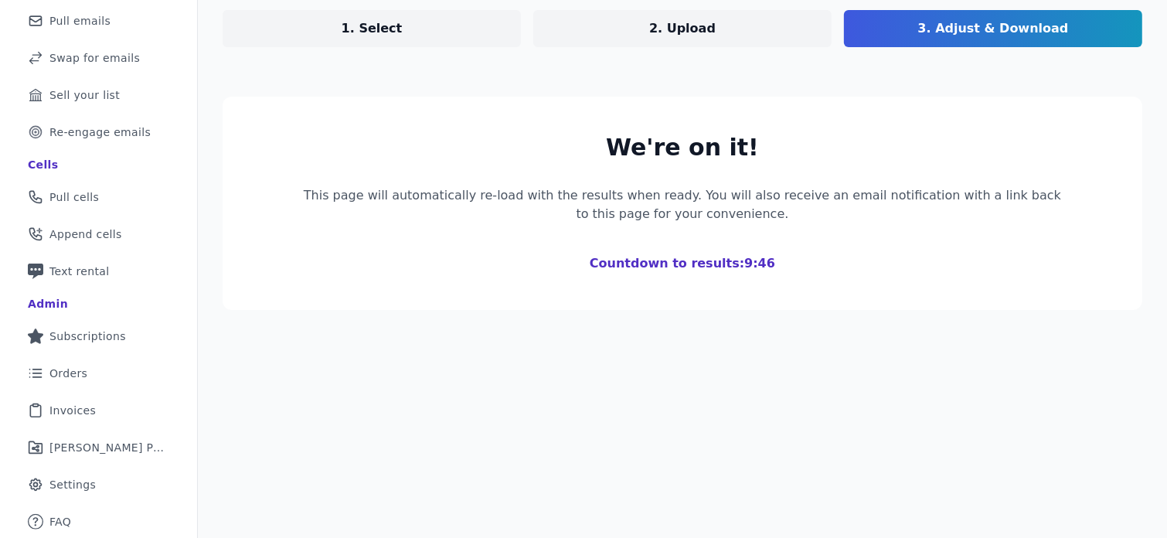 This screenshot has height=538, width=1167. Describe the element at coordinates (98, 373) in the screenshot. I see `a: Orders` at that location.